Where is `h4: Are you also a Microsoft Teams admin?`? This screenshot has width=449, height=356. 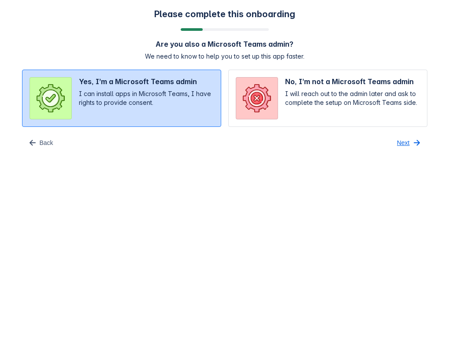
h4: Are you also a Microsoft Teams admin? is located at coordinates (224, 44).